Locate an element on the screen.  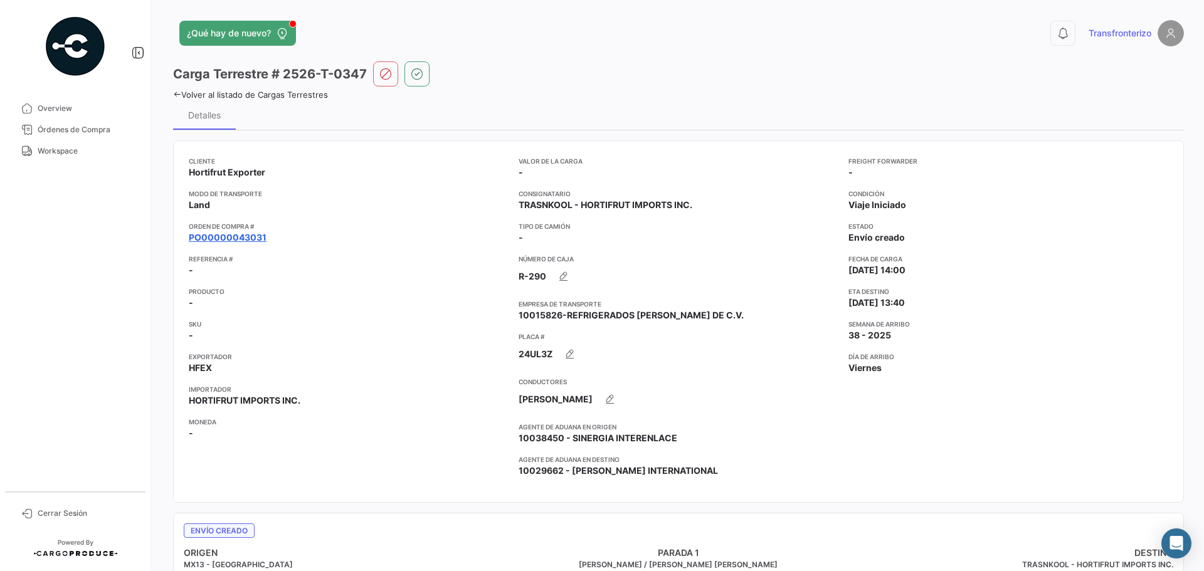
app-card-info-title: Día de Arribo is located at coordinates (1008, 357).